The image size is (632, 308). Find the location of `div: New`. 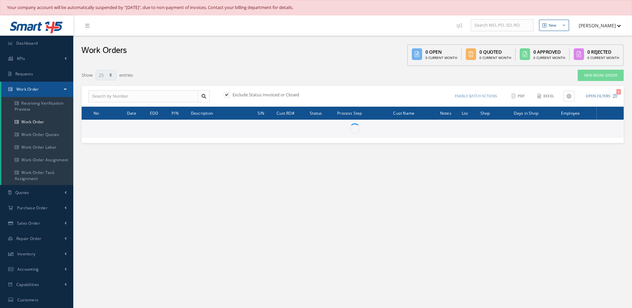

div: New is located at coordinates (552, 25).